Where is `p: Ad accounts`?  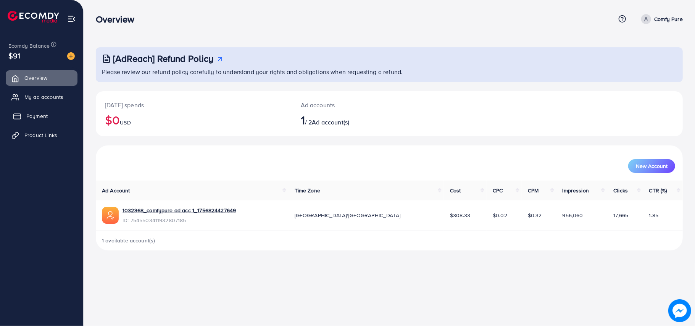 p: Ad accounts is located at coordinates (365, 105).